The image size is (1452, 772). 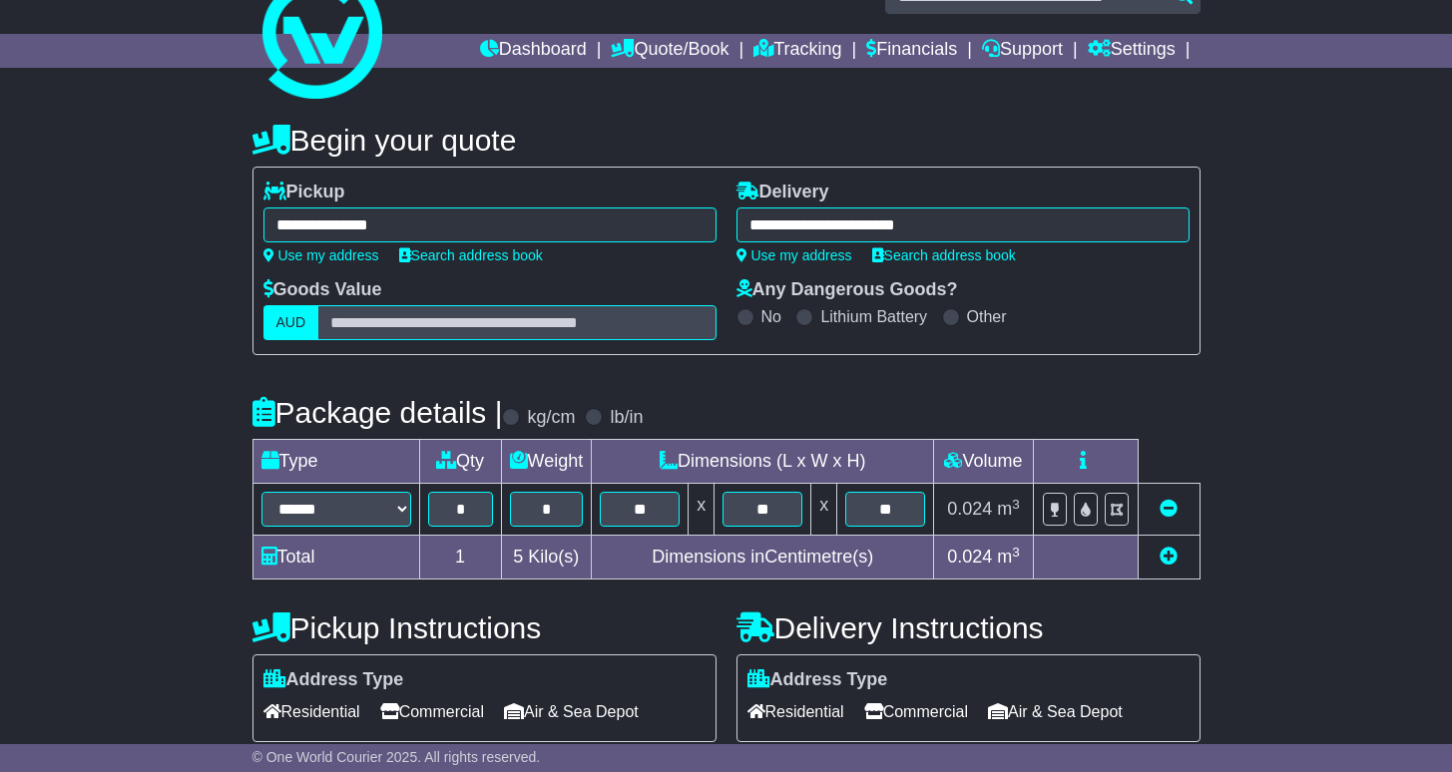 What do you see at coordinates (1132, 51) in the screenshot?
I see `a: Settings` at bounding box center [1132, 51].